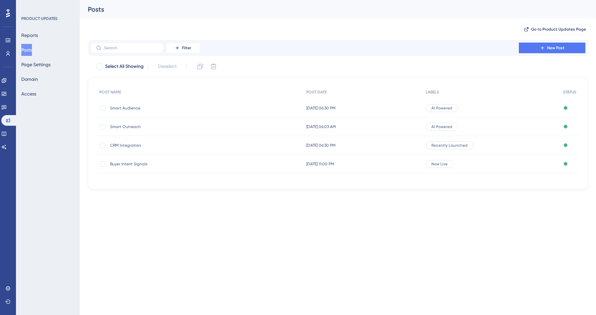  Describe the element at coordinates (432, 92) in the screenshot. I see `span: LABELS` at that location.